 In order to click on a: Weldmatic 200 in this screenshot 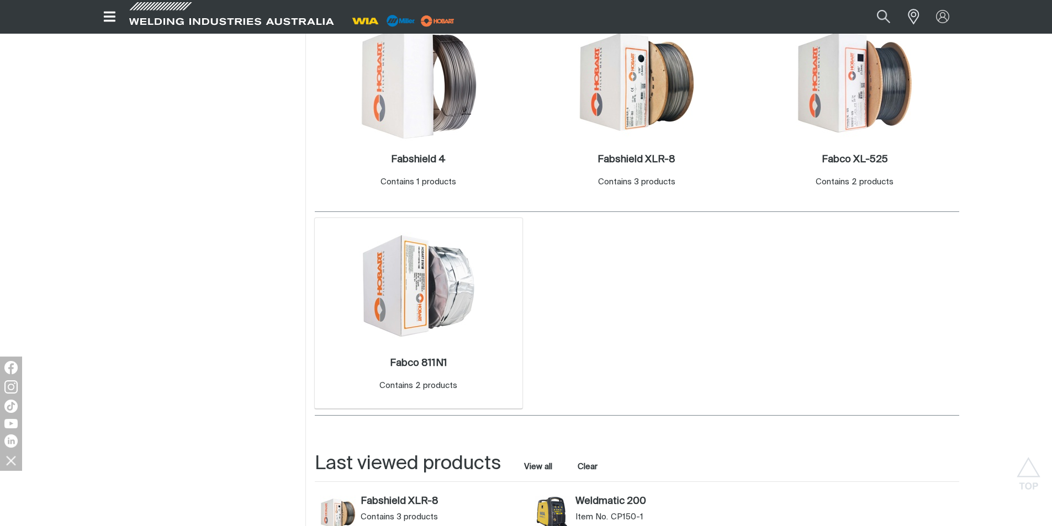, I will do `click(657, 502)`.